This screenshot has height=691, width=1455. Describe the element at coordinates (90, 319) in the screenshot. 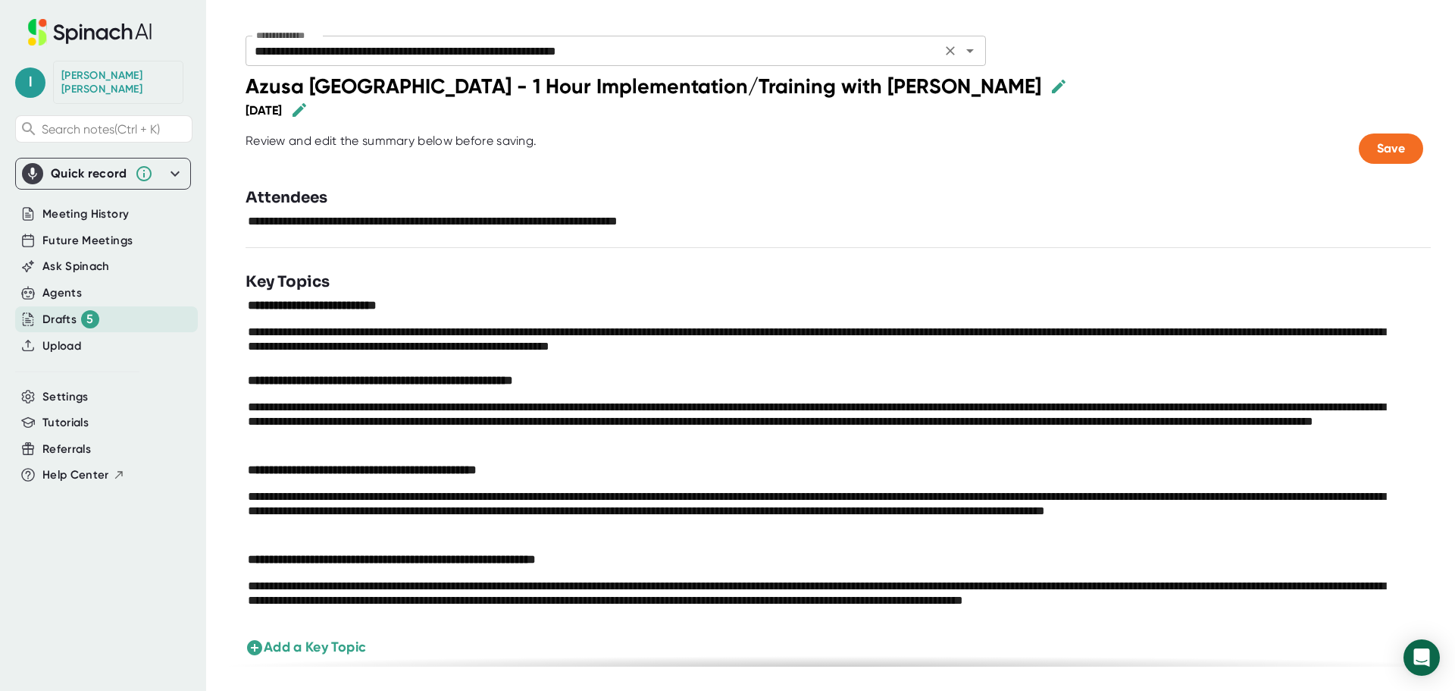

I see `div: 5` at that location.